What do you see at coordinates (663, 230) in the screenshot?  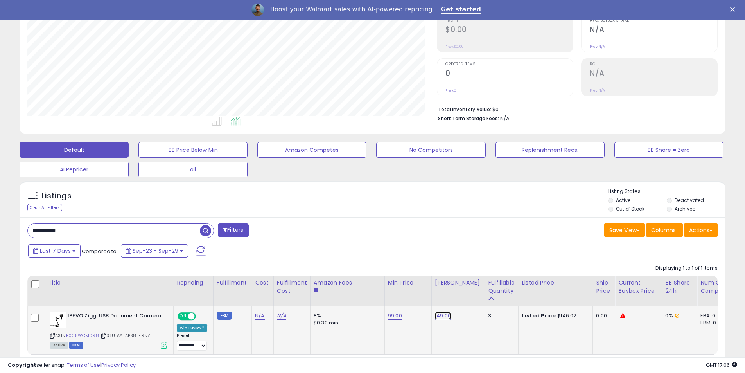 I see `span: Columns` at bounding box center [663, 230].